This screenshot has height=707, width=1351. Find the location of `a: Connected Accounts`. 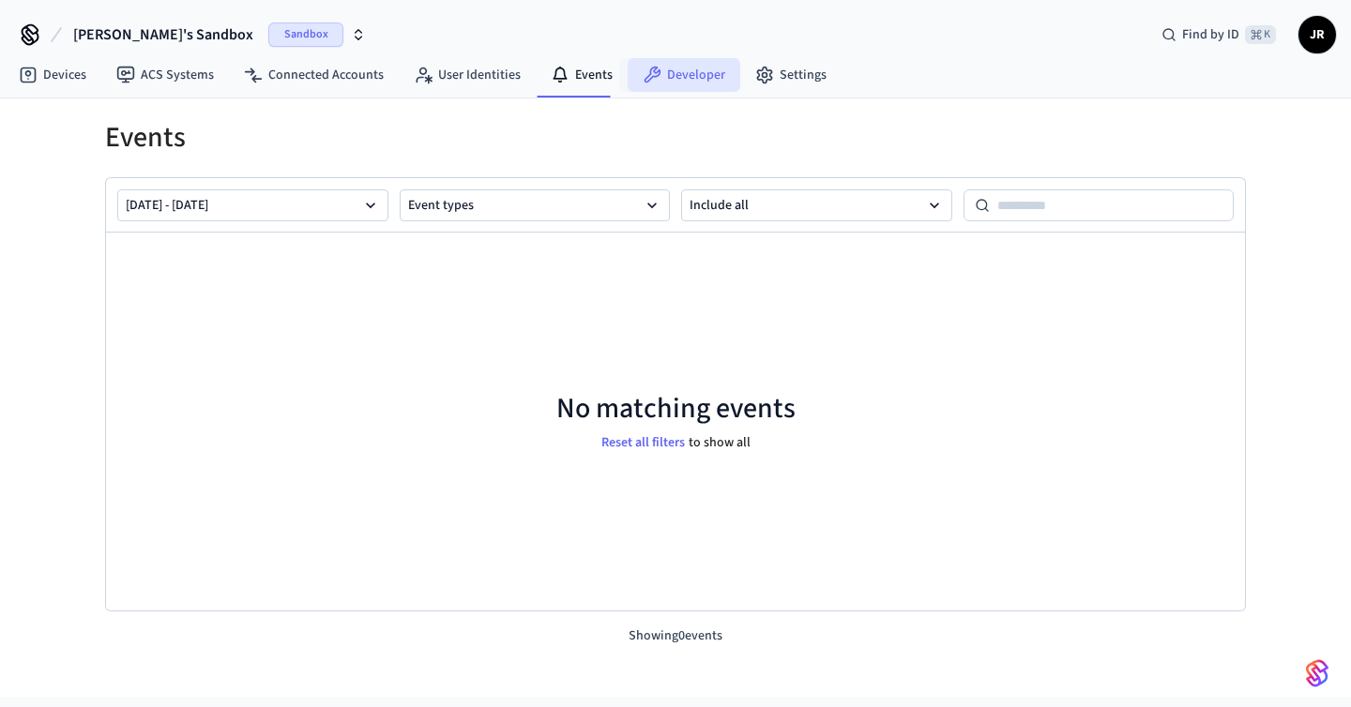

a: Connected Accounts is located at coordinates (313, 75).